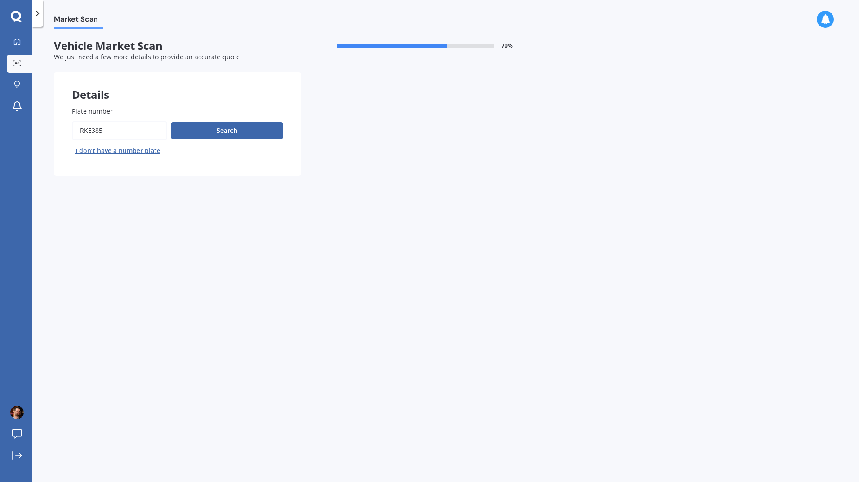 This screenshot has height=482, width=859. Describe the element at coordinates (119, 131) in the screenshot. I see `input: Enter plate number` at that location.